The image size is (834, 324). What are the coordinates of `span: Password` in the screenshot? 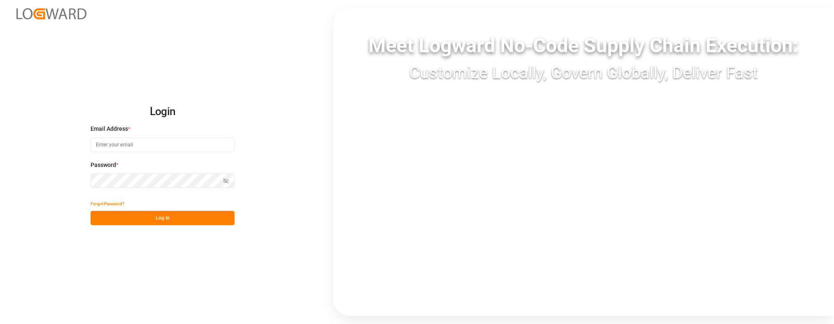 It's located at (103, 165).